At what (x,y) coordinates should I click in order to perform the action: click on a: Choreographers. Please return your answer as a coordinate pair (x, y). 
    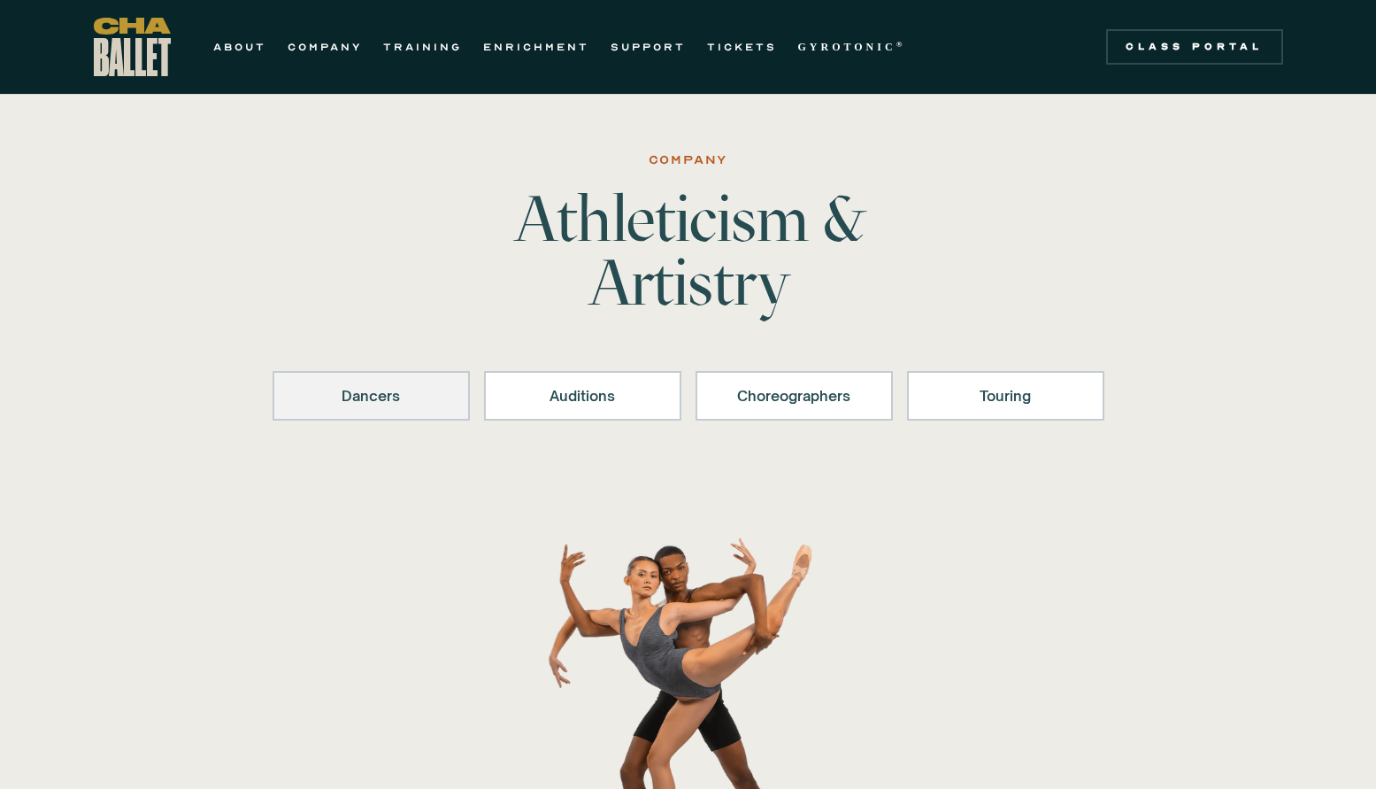
    Looking at the image, I should click on (794, 396).